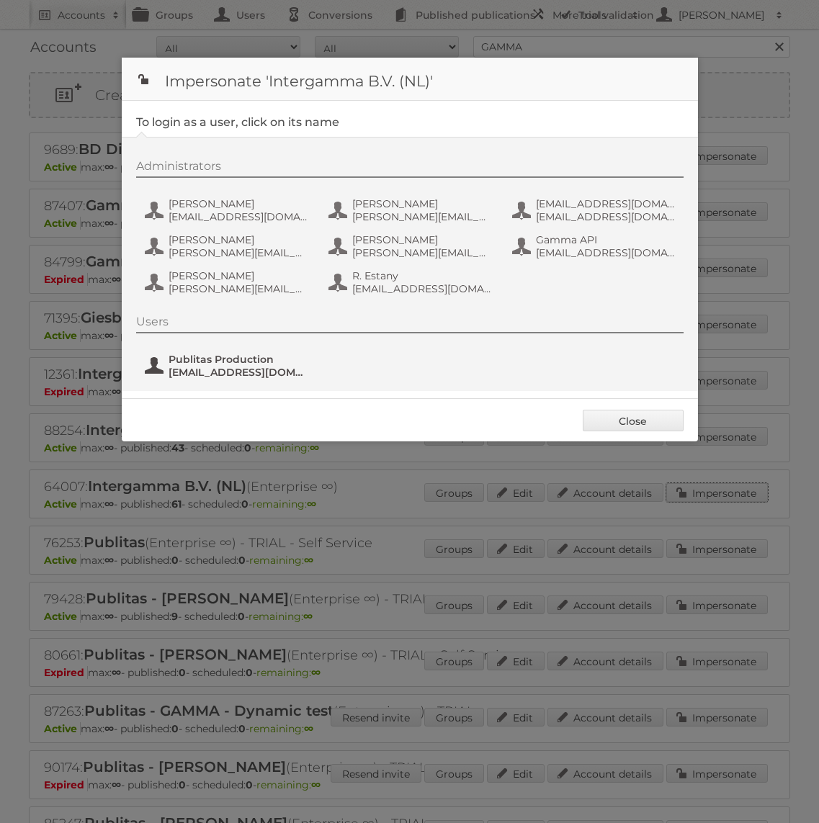 This screenshot has width=819, height=823. What do you see at coordinates (238, 122) in the screenshot?
I see `legend: To login as a user, click on its name` at bounding box center [238, 122].